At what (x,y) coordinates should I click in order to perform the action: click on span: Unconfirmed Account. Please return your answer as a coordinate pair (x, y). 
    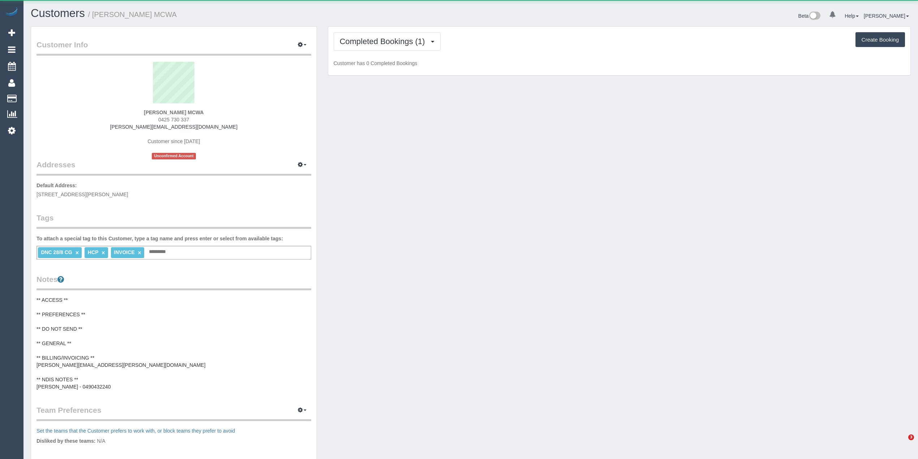
    Looking at the image, I should click on (174, 156).